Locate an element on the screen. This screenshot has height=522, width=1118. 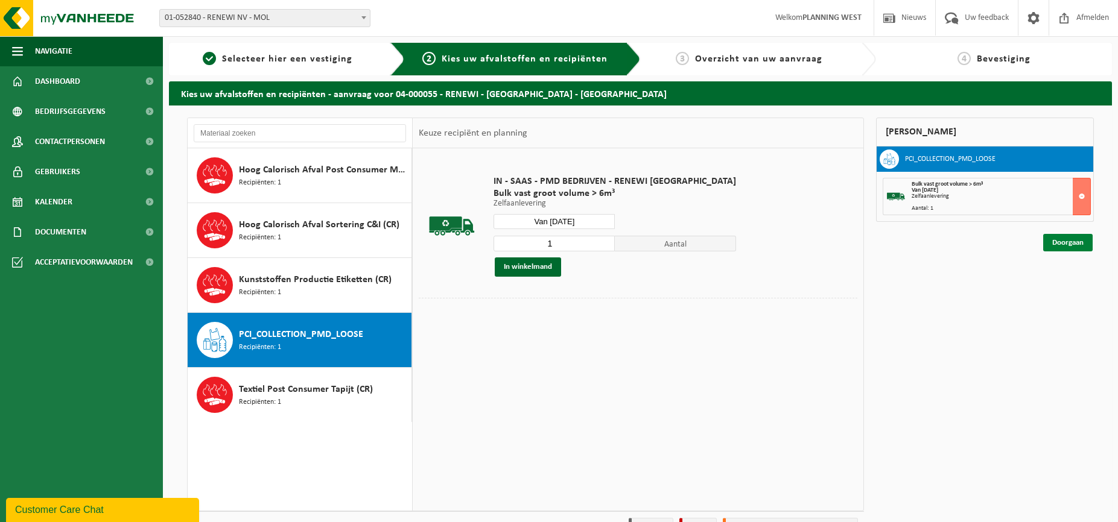
h3: PCI_COLLECTION_PMD_LOOSE is located at coordinates (950, 159).